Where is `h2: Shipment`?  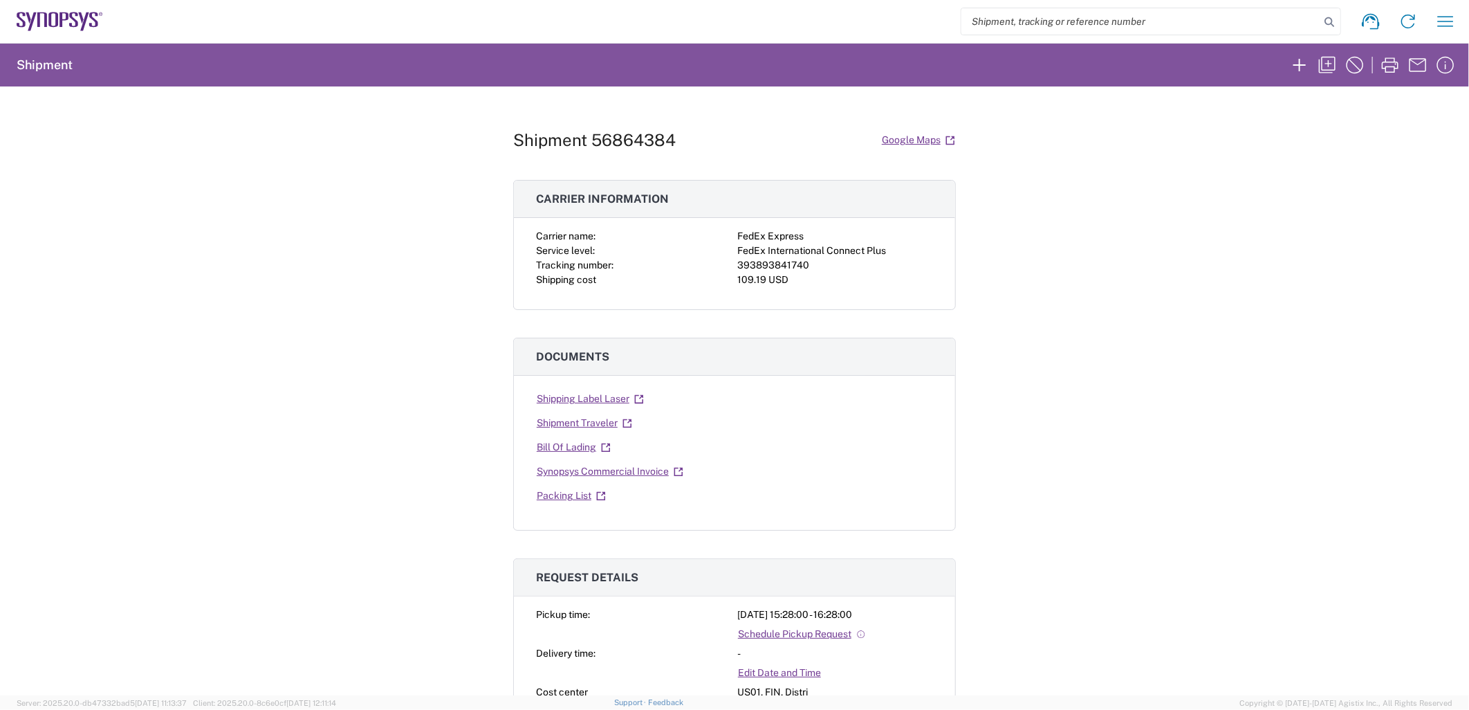
h2: Shipment is located at coordinates (44, 65).